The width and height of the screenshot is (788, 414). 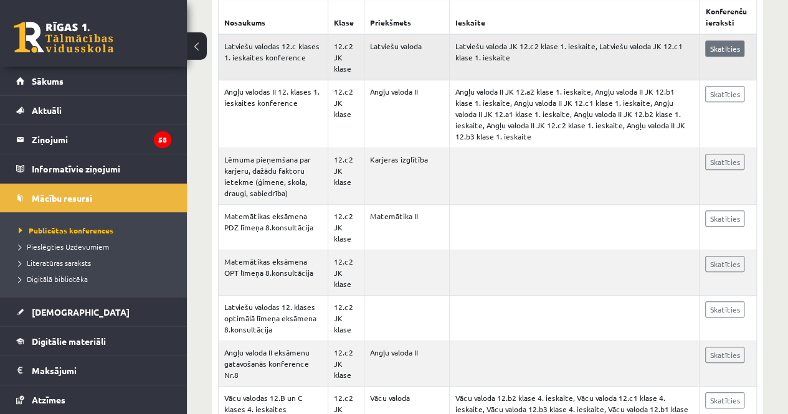 What do you see at coordinates (162, 139) in the screenshot?
I see `i: 58` at bounding box center [162, 139].